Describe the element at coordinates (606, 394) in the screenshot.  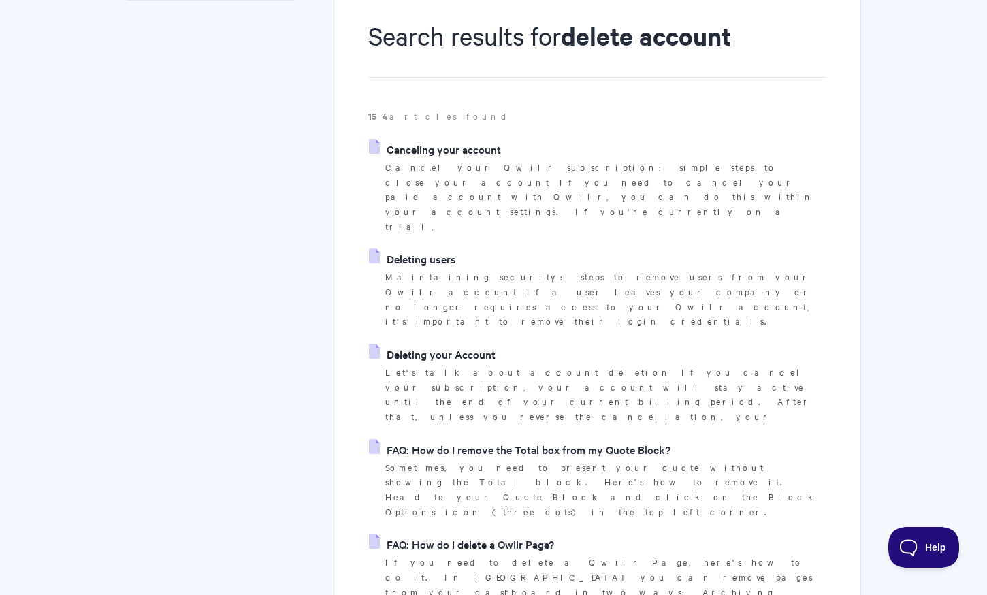
I see `p: Let's talk about account deletion If you cancel your subscription, your account will stay active ...` at that location.